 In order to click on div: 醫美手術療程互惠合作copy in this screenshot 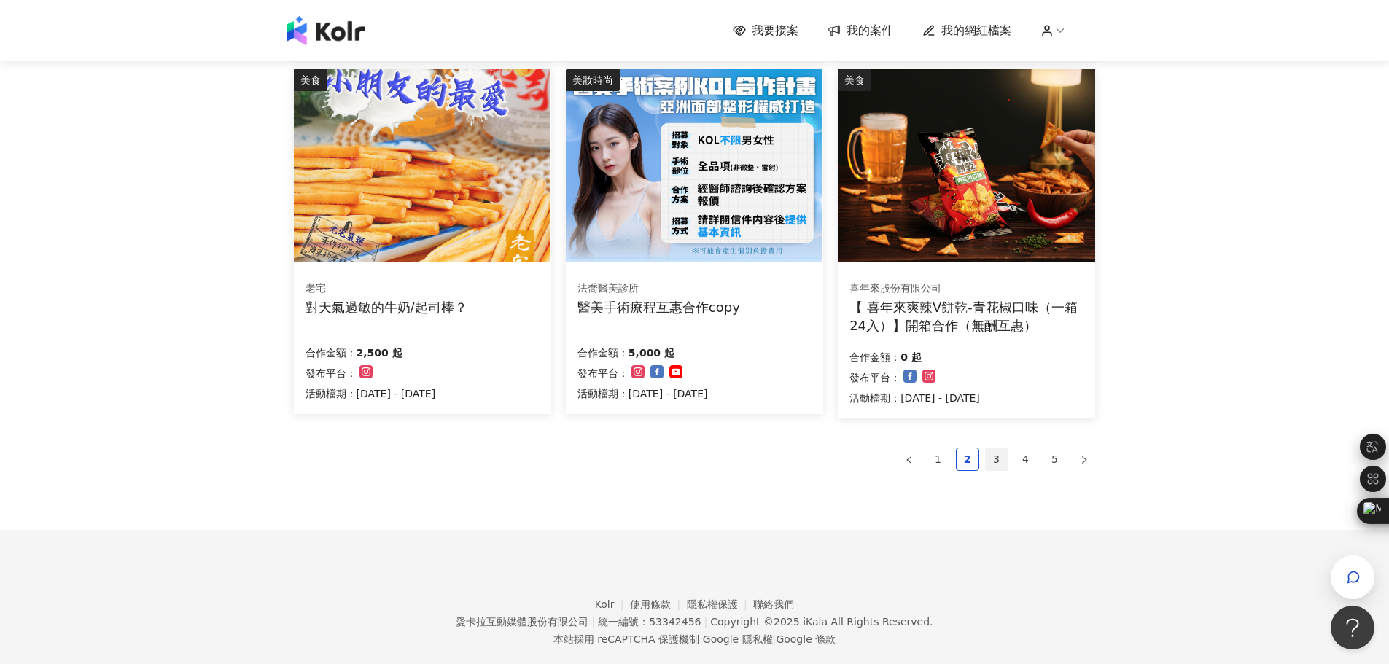, I will do `click(658, 307)`.